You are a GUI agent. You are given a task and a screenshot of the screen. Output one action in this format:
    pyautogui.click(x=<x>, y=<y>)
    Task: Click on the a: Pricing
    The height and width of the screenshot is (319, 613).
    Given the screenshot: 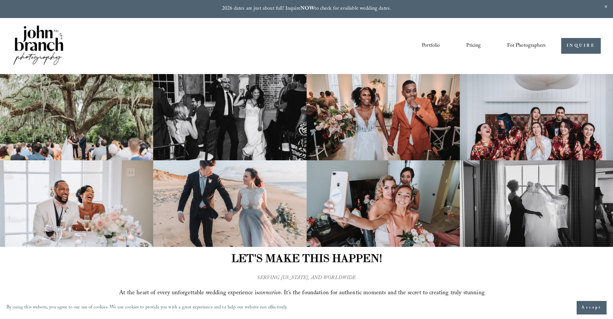 What is the action you would take?
    pyautogui.click(x=474, y=46)
    